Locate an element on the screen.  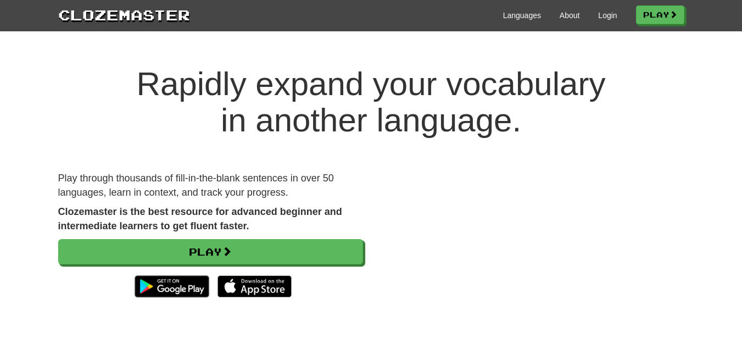
a: Clozemaster is located at coordinates (124, 14).